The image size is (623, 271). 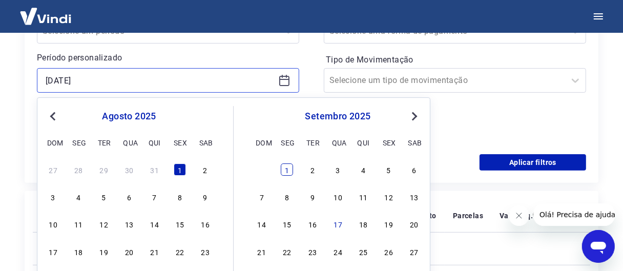 I want to click on div: Choose domingo, 27 de julho de 2025, so click(x=53, y=169).